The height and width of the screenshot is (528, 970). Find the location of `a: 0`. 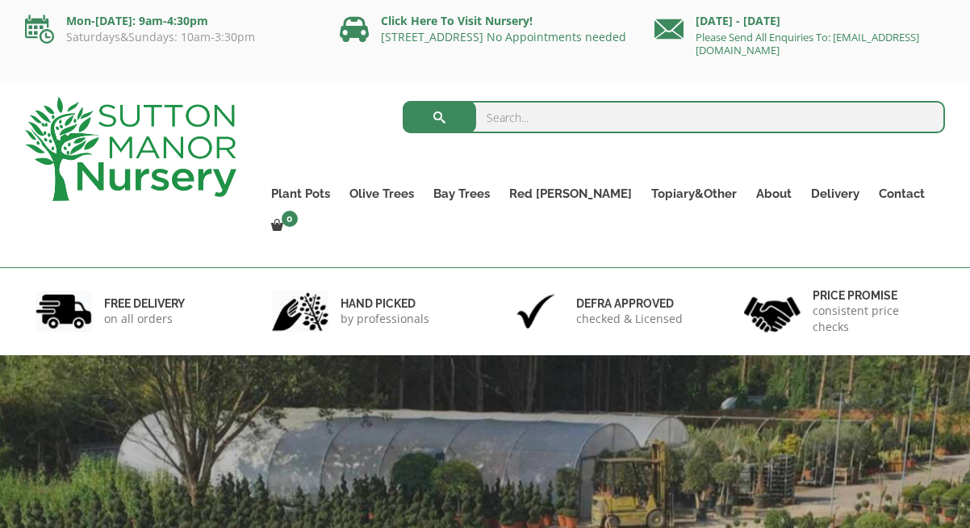

a: 0 is located at coordinates (282, 226).